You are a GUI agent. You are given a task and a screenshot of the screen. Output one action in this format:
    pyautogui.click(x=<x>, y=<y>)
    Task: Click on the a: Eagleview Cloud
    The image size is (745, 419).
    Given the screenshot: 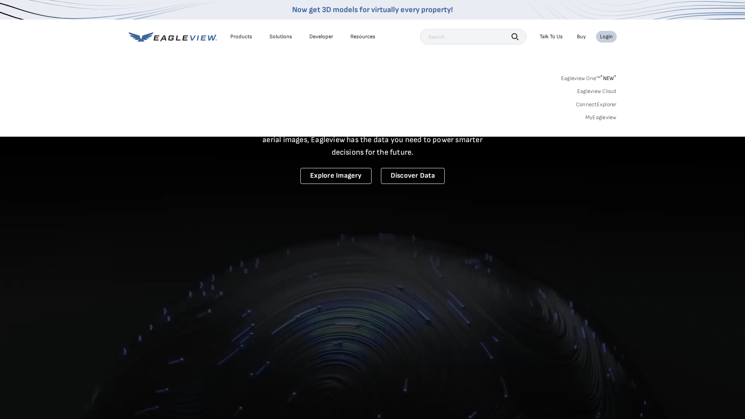 What is the action you would take?
    pyautogui.click(x=597, y=91)
    